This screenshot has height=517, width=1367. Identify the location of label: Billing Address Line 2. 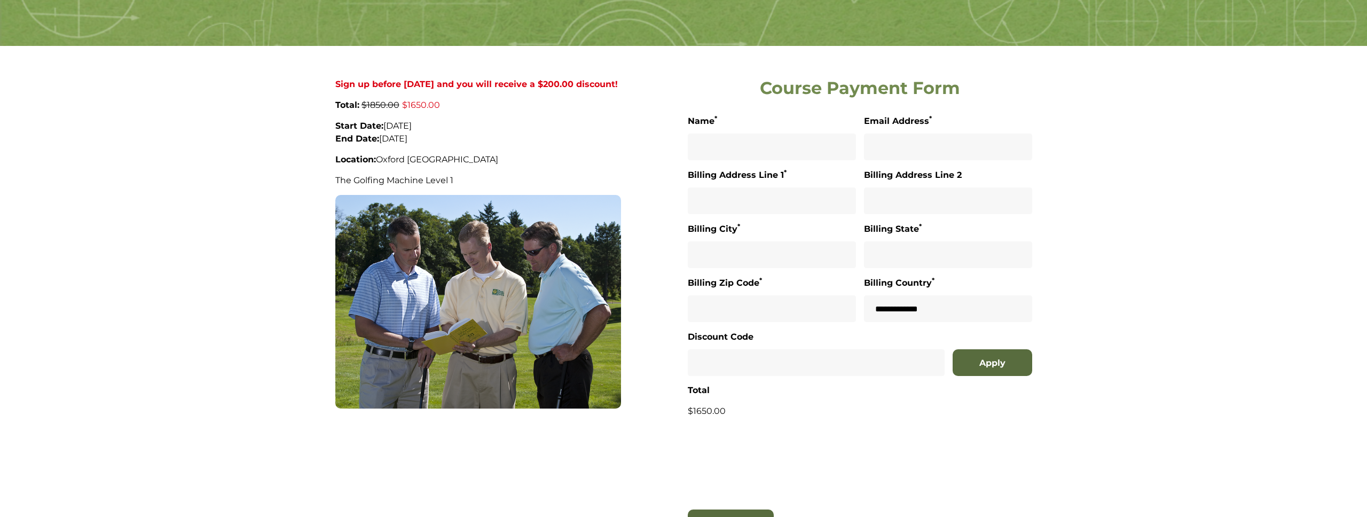
(913, 175).